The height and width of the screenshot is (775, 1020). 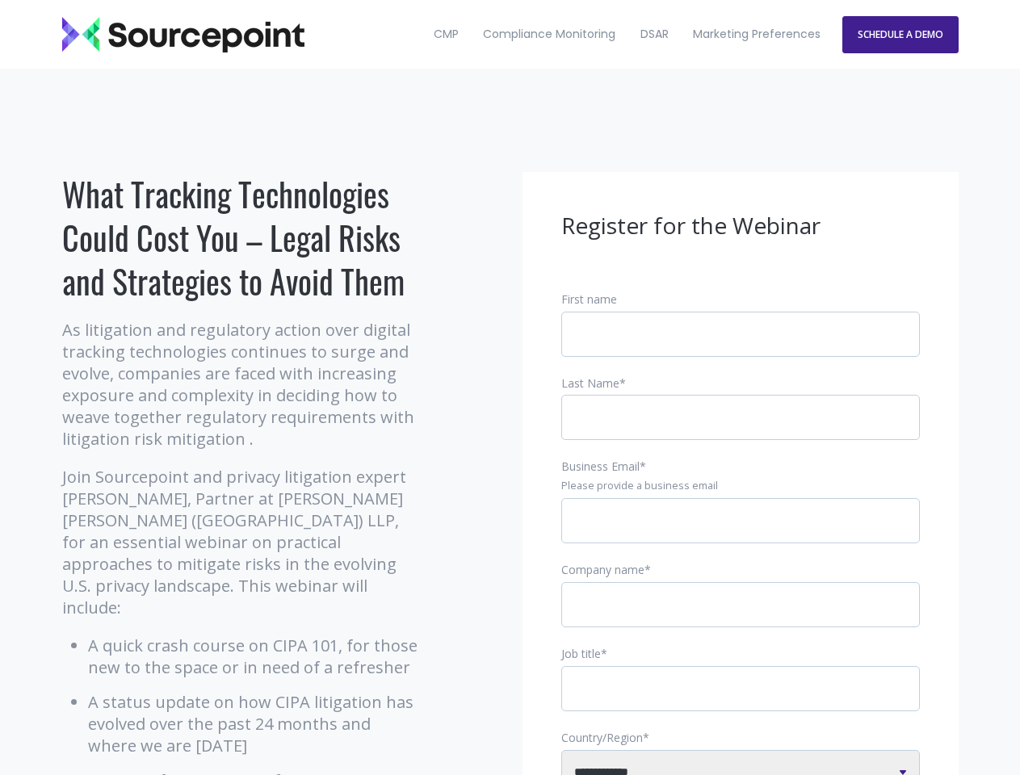 I want to click on h3: Register for the Webinar, so click(x=740, y=226).